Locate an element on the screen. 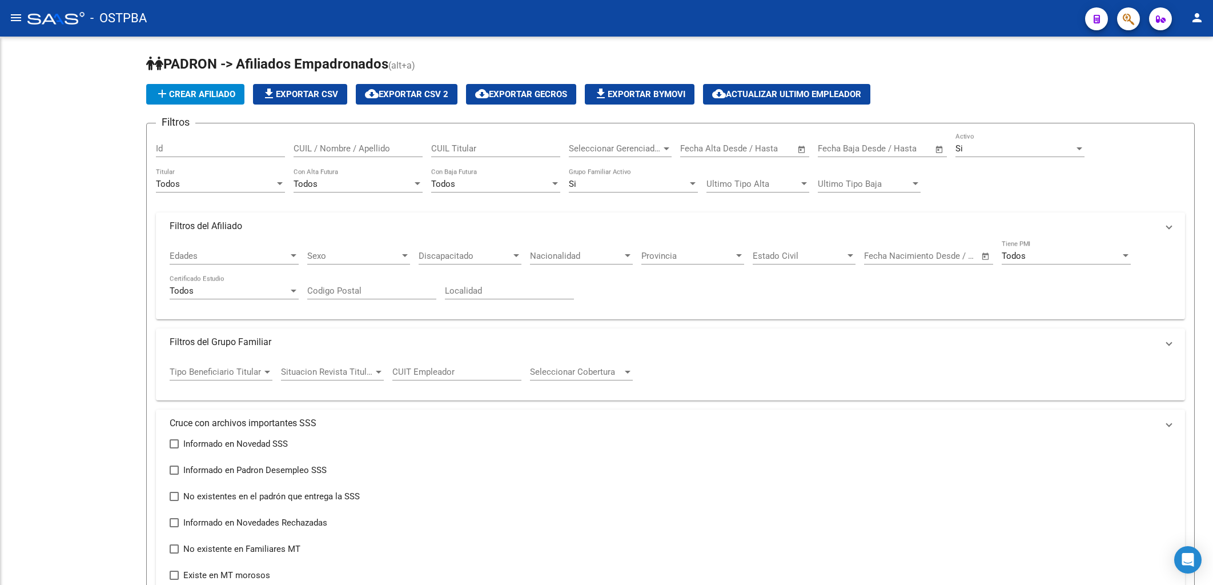 Image resolution: width=1213 pixels, height=585 pixels. span: Exportar Bymovi is located at coordinates (639, 94).